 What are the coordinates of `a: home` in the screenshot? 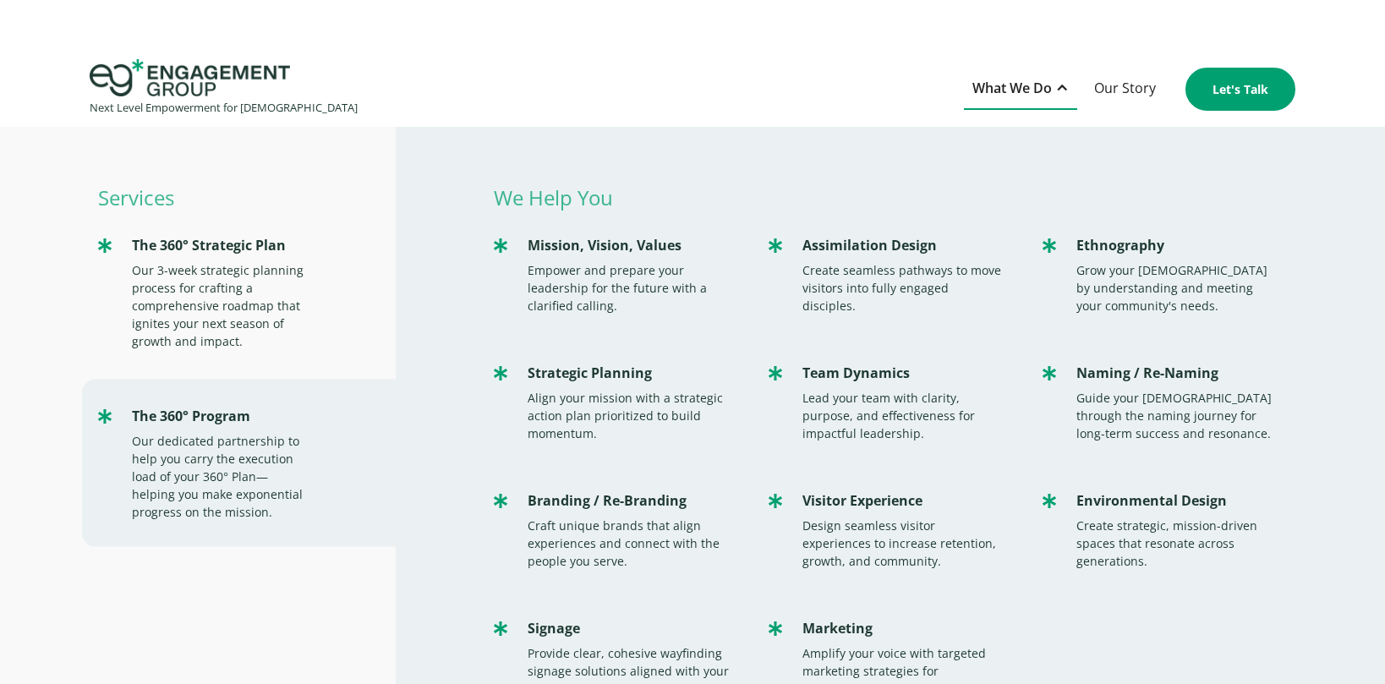 It's located at (223, 89).